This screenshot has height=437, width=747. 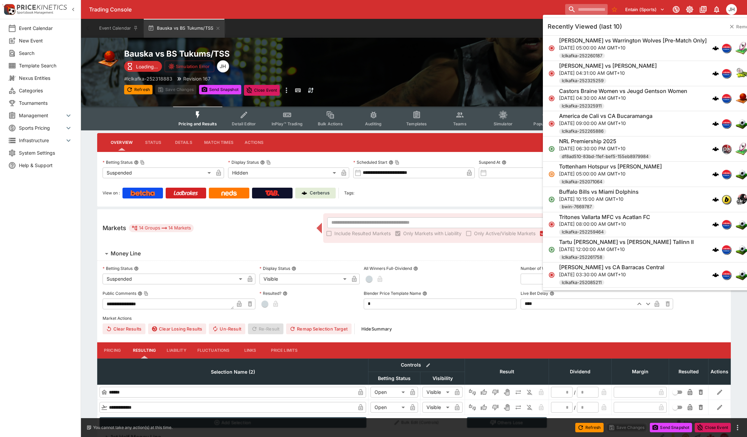 I want to click on button: Send Snapshot, so click(x=671, y=428).